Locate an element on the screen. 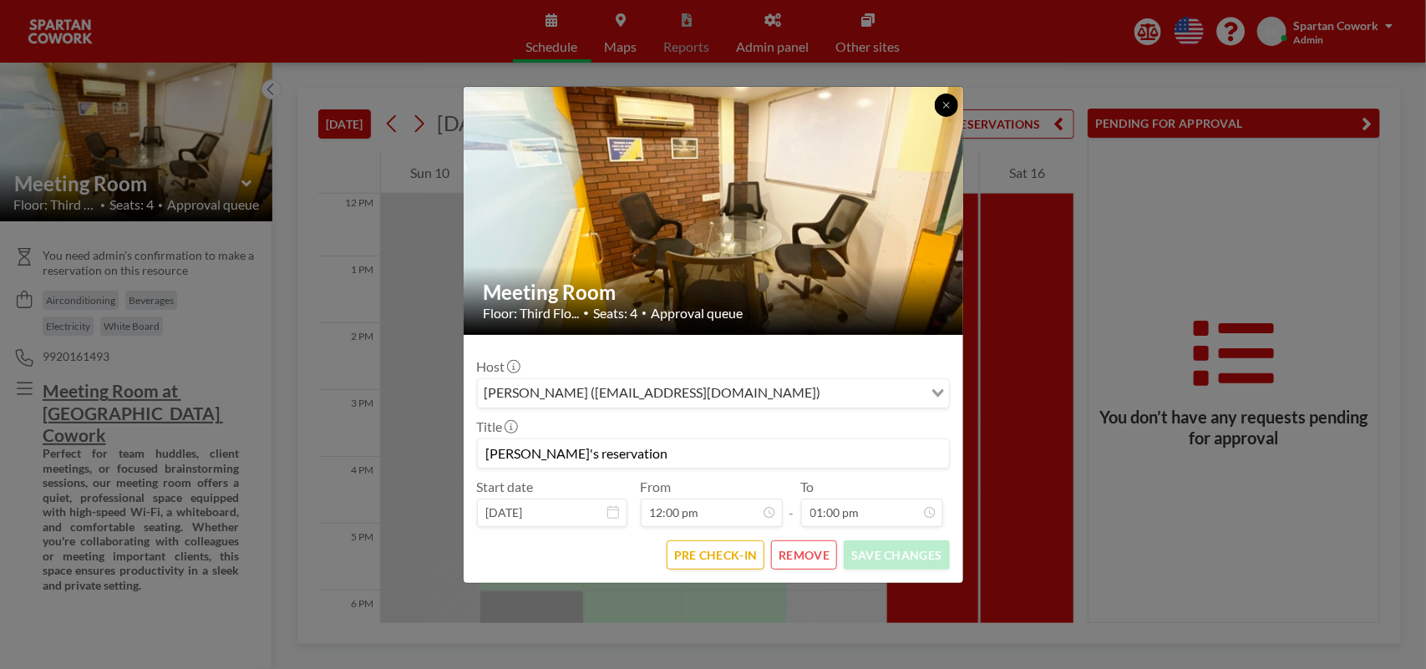  span: Floor: Third Flo... is located at coordinates (531, 313).